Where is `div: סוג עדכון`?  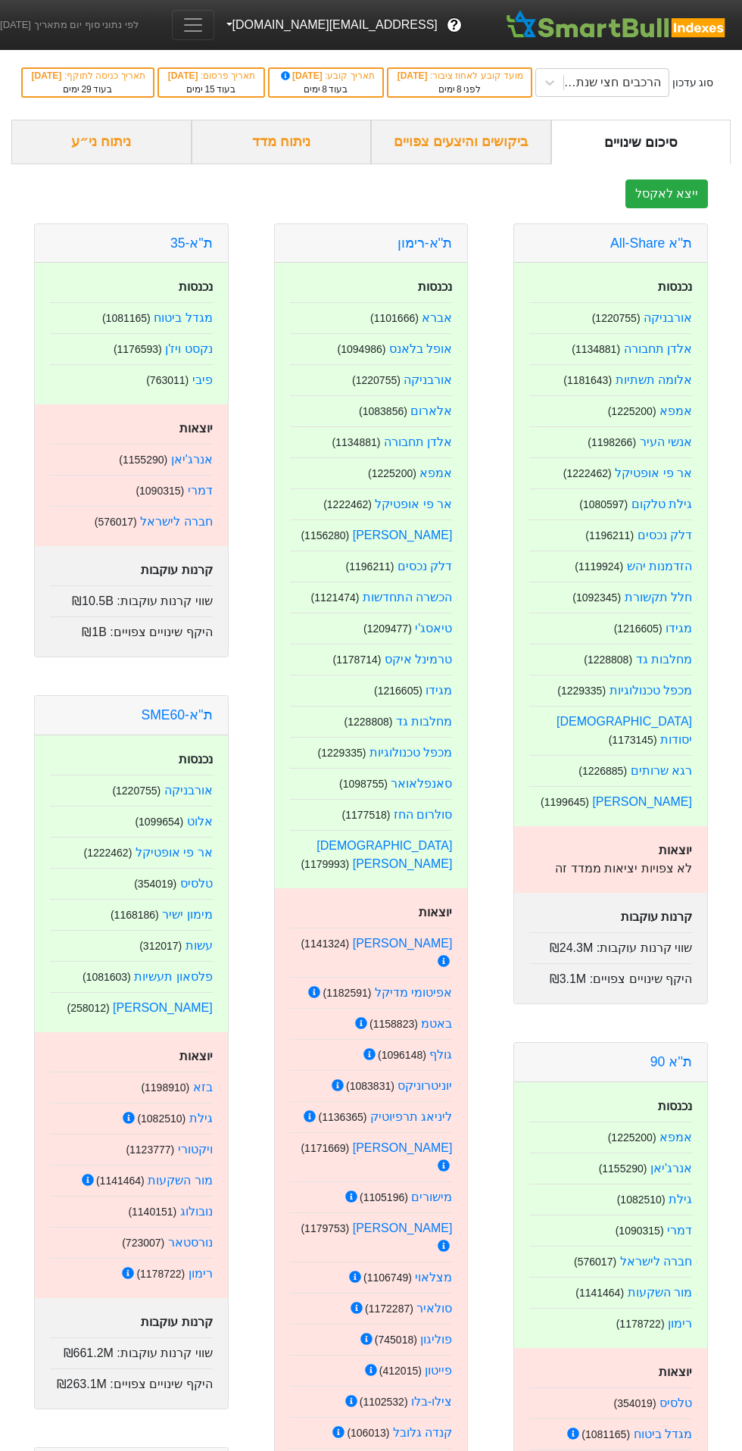 div: סוג עדכון is located at coordinates (693, 83).